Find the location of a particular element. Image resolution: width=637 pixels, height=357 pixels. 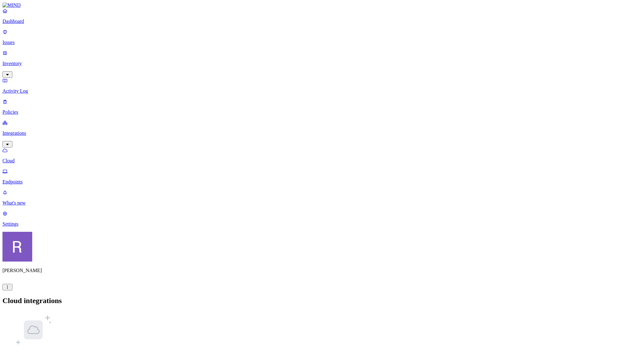

a: Dashboard is located at coordinates (318, 16).